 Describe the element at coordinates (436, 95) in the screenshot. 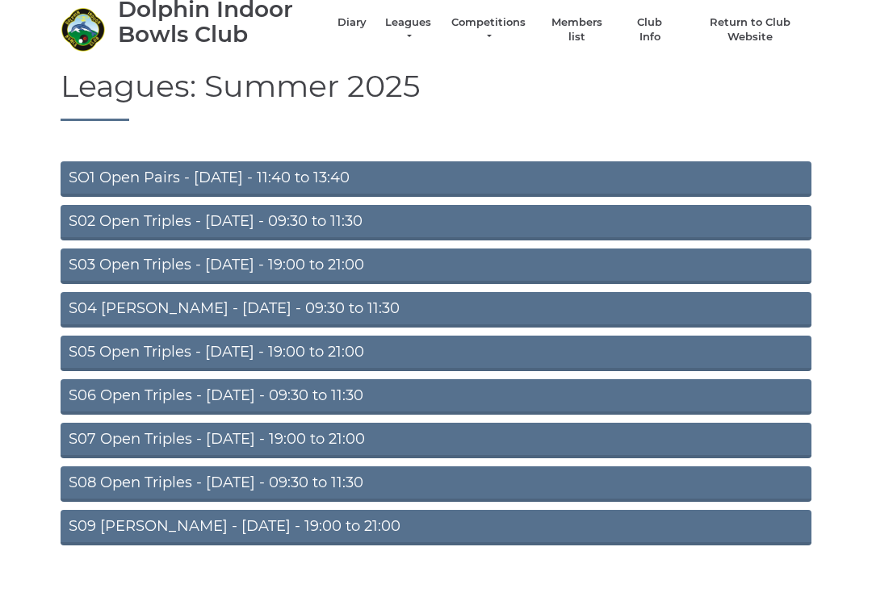

I see `h1: Leagues: Summer 2025` at that location.